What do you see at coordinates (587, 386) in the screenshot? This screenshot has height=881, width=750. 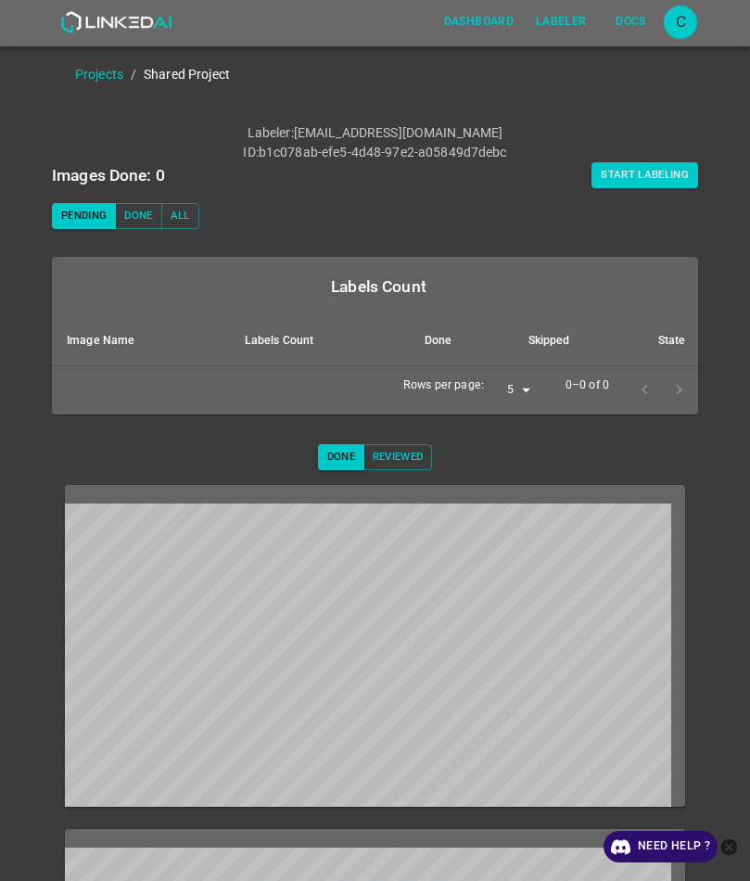 I see `p: 0–0 of 0` at bounding box center [587, 386].